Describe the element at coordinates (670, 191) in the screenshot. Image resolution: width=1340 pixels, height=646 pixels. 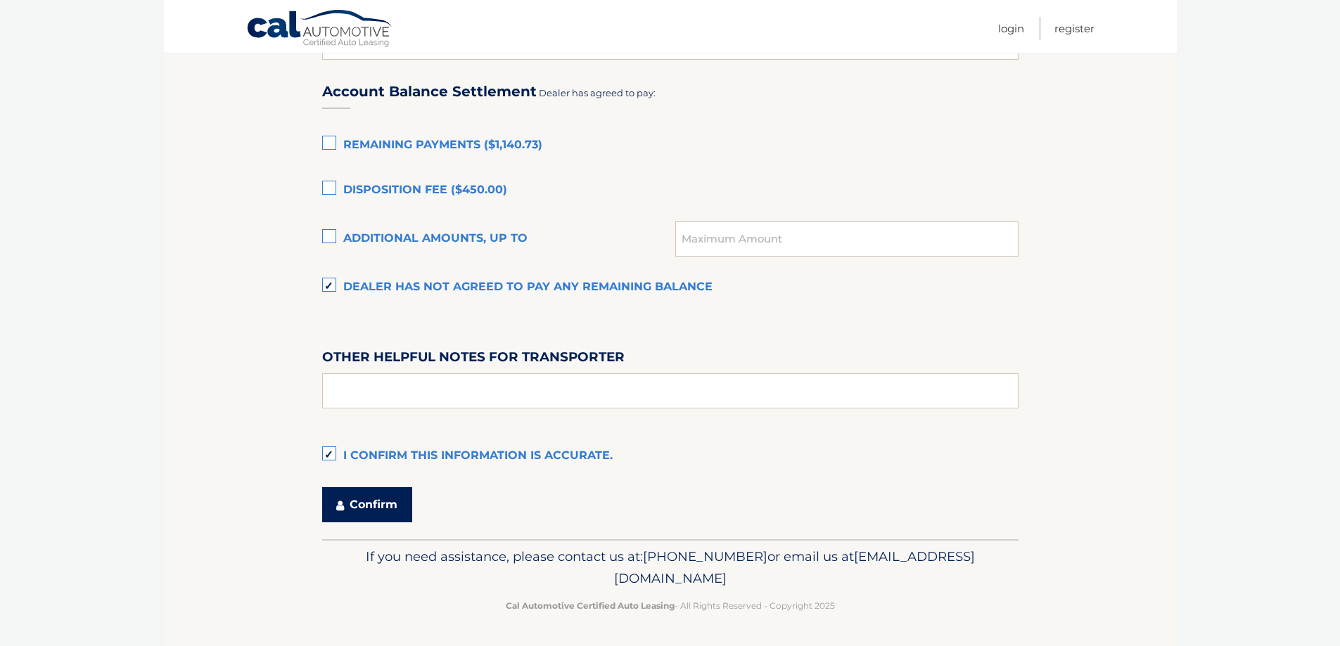
I see `label: Disposition Fee ($450.00)` at that location.